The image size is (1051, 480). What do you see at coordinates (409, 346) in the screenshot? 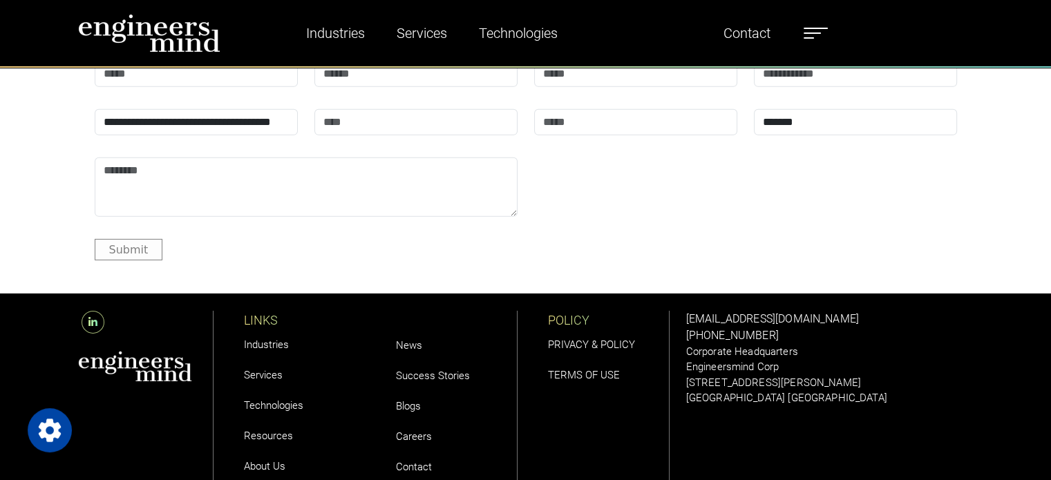
I see `a: News` at bounding box center [409, 346].